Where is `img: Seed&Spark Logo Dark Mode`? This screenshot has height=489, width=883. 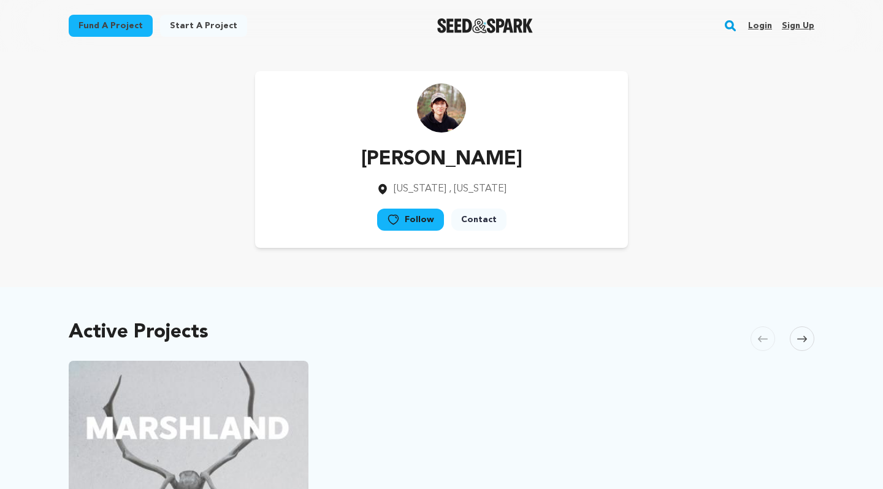 img: Seed&Spark Logo Dark Mode is located at coordinates (485, 26).